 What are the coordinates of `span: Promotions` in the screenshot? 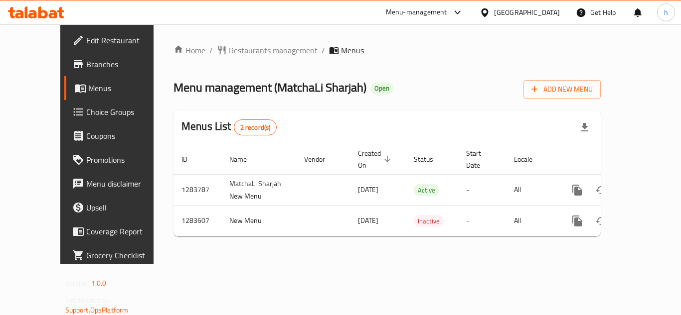 It's located at (126, 160).